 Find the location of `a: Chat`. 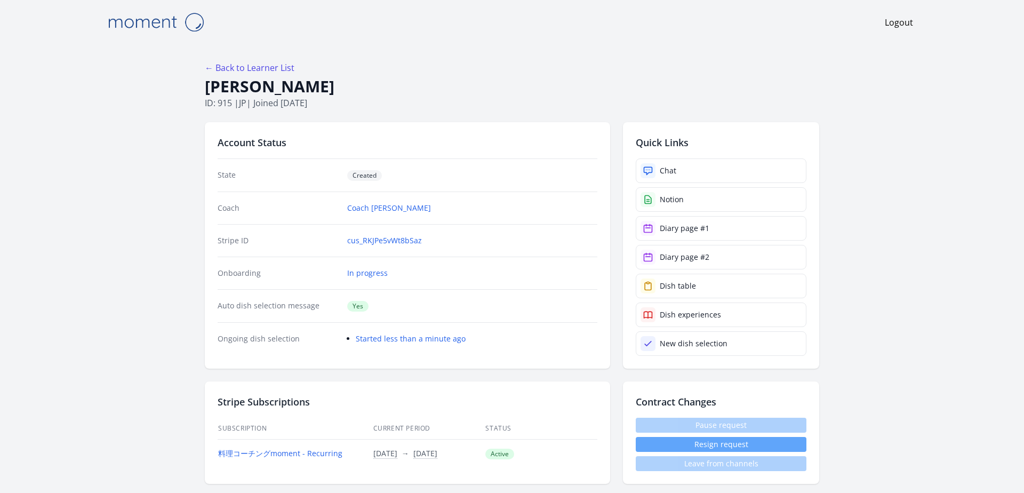

a: Chat is located at coordinates (721, 171).